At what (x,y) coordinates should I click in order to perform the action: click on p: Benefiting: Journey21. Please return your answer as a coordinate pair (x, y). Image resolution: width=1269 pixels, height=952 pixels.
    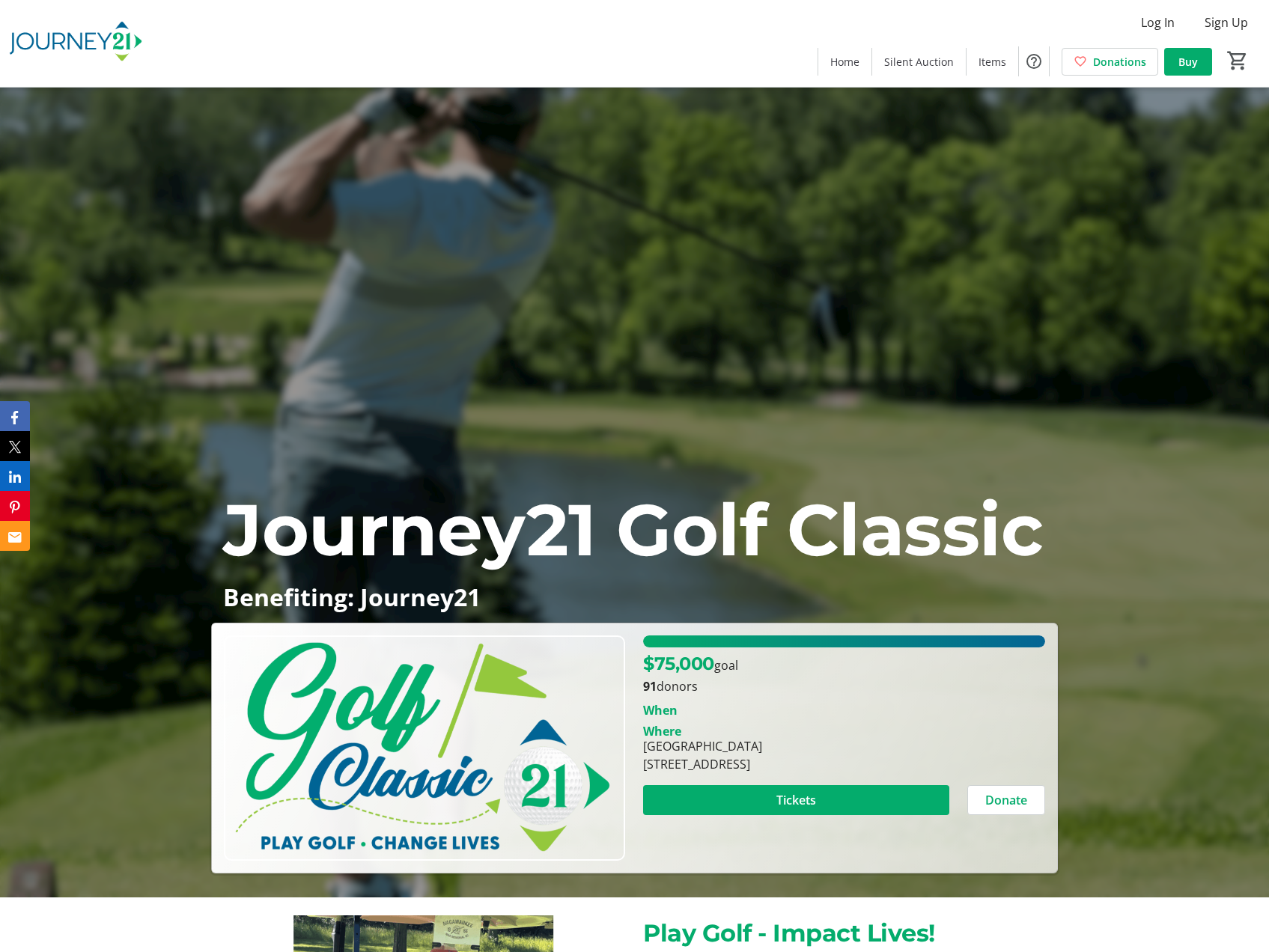
    Looking at the image, I should click on (634, 597).